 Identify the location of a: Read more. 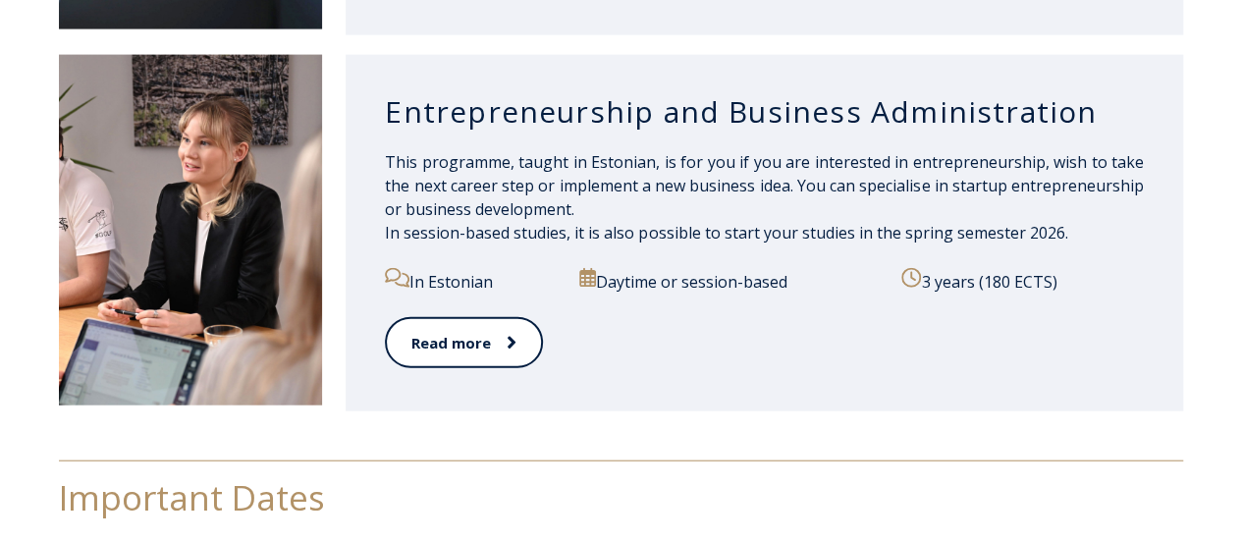
(464, 343).